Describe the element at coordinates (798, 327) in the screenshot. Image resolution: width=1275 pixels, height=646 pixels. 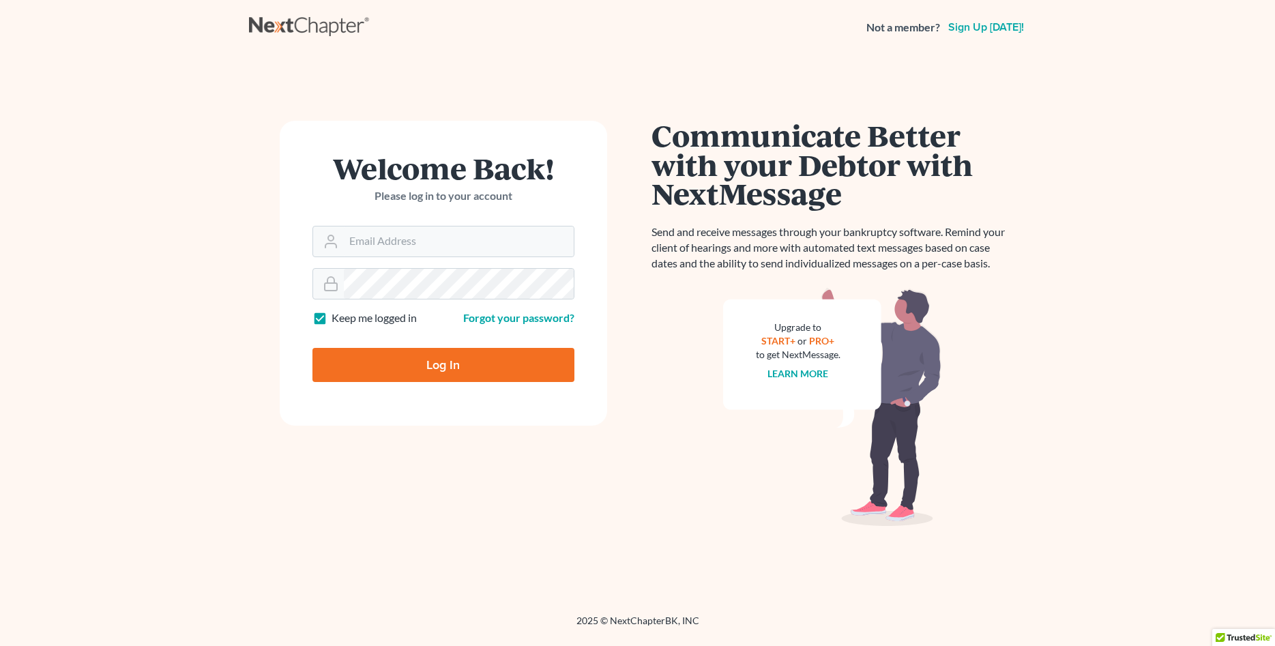
I see `div: Upgrade to` at that location.